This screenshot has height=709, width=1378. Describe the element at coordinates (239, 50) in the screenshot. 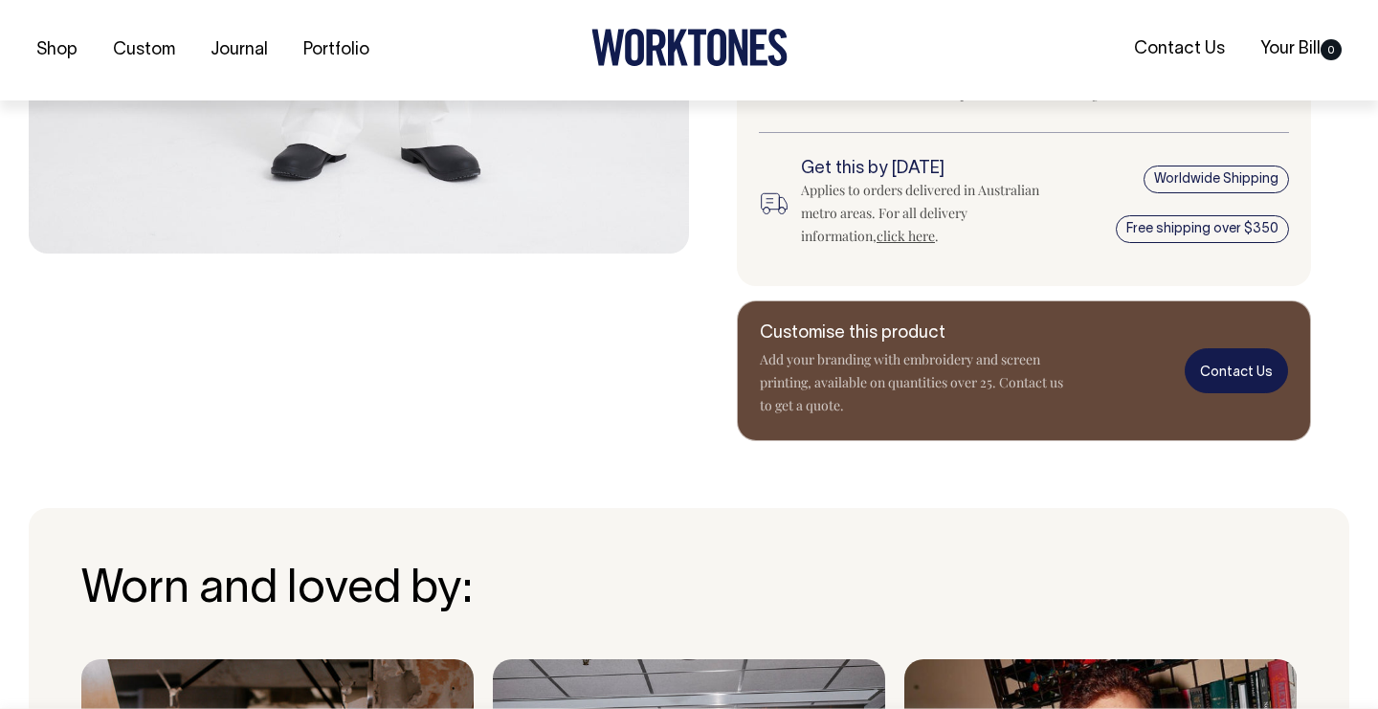

I see `a: Journal` at that location.